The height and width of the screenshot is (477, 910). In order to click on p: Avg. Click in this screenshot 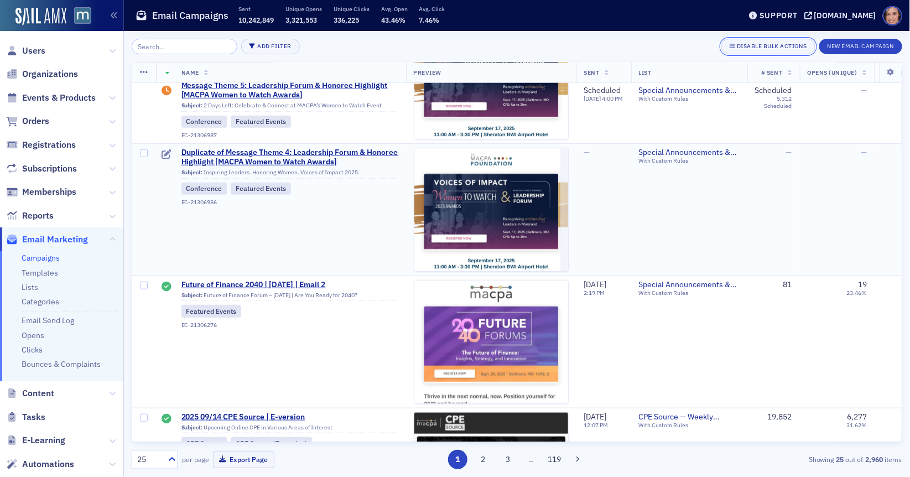, I will do `click(432, 9)`.